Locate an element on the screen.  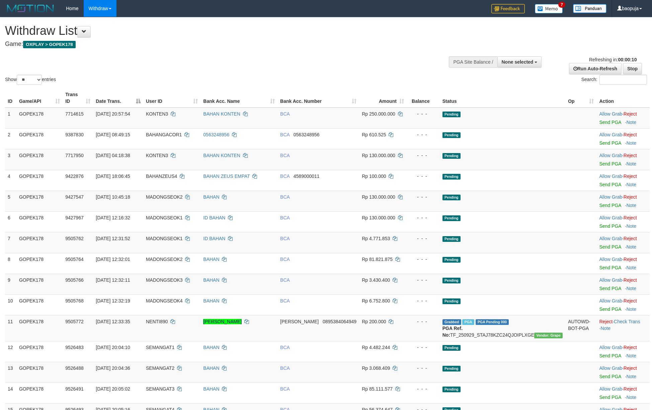
td: 9 is located at coordinates (11, 284).